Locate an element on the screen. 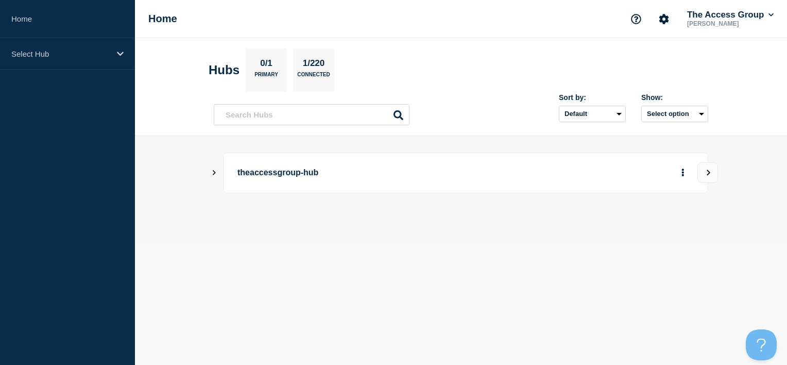  button: Select option is located at coordinates (675, 114).